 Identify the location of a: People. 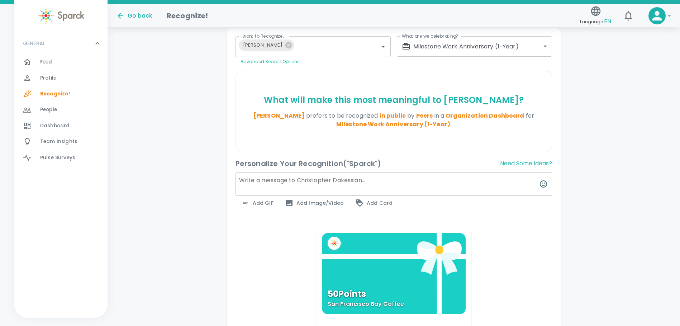
(61, 110).